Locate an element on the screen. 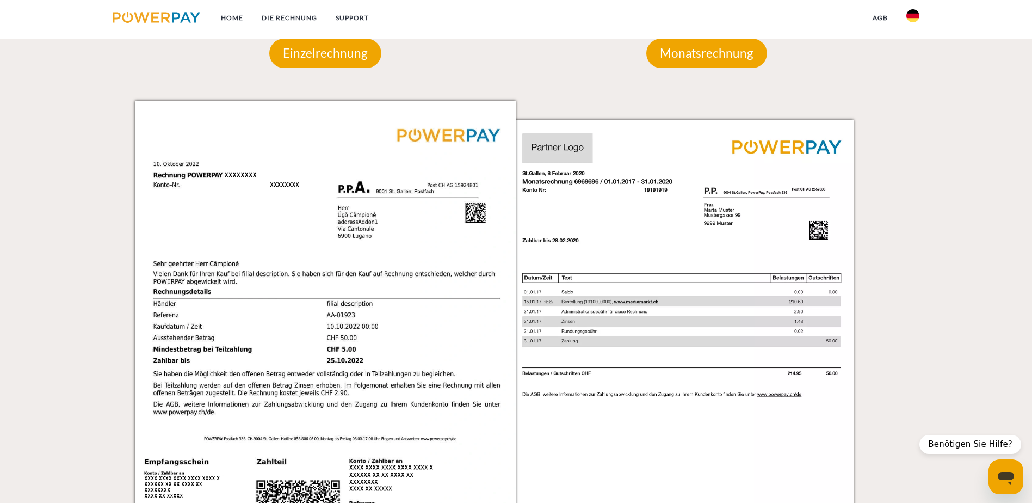  a: Home is located at coordinates (232, 18).